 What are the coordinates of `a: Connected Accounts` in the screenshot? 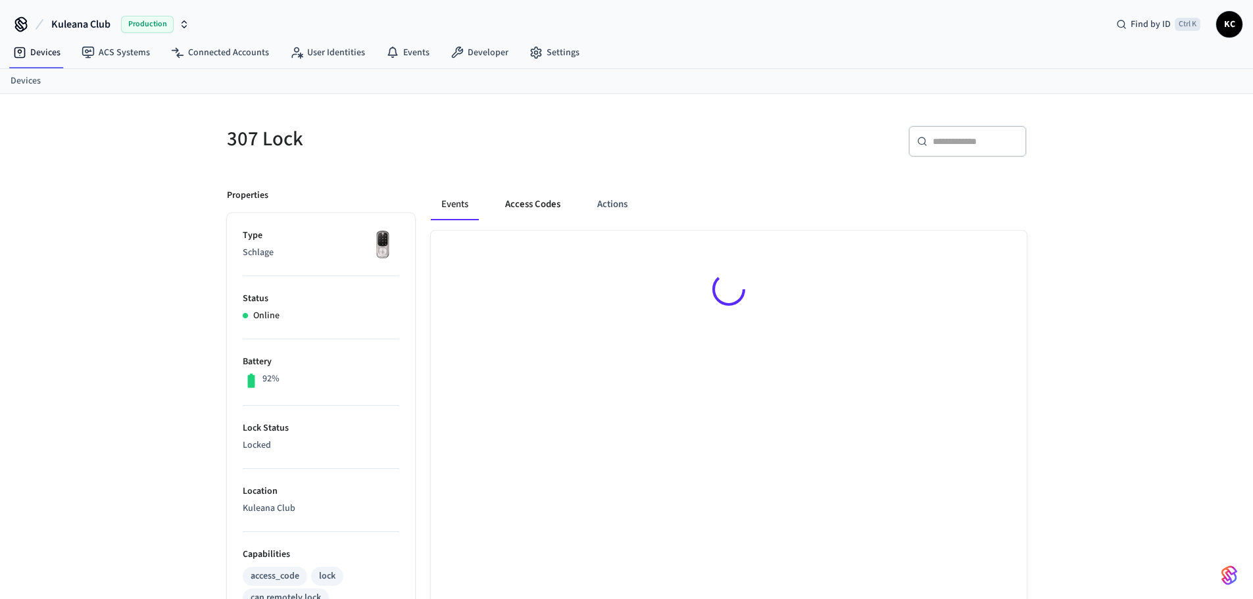 It's located at (220, 53).